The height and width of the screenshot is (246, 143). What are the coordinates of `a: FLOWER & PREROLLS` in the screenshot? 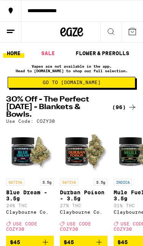 It's located at (102, 53).